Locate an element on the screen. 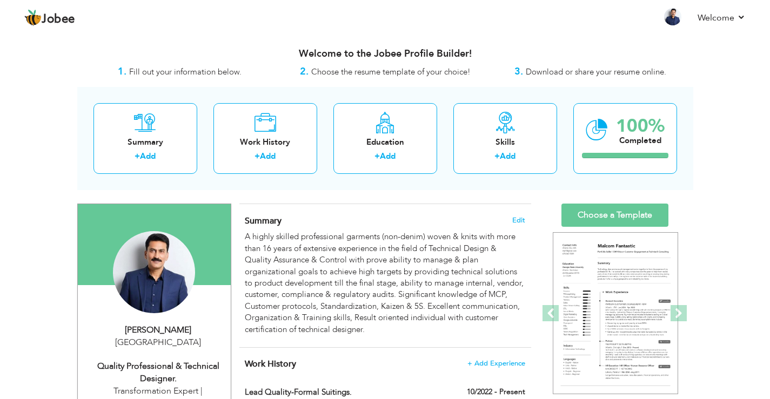 The height and width of the screenshot is (399, 770). img: Profile Img is located at coordinates (672, 17).